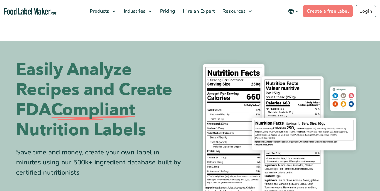  What do you see at coordinates (233, 11) in the screenshot?
I see `span: Resources` at bounding box center [233, 11].